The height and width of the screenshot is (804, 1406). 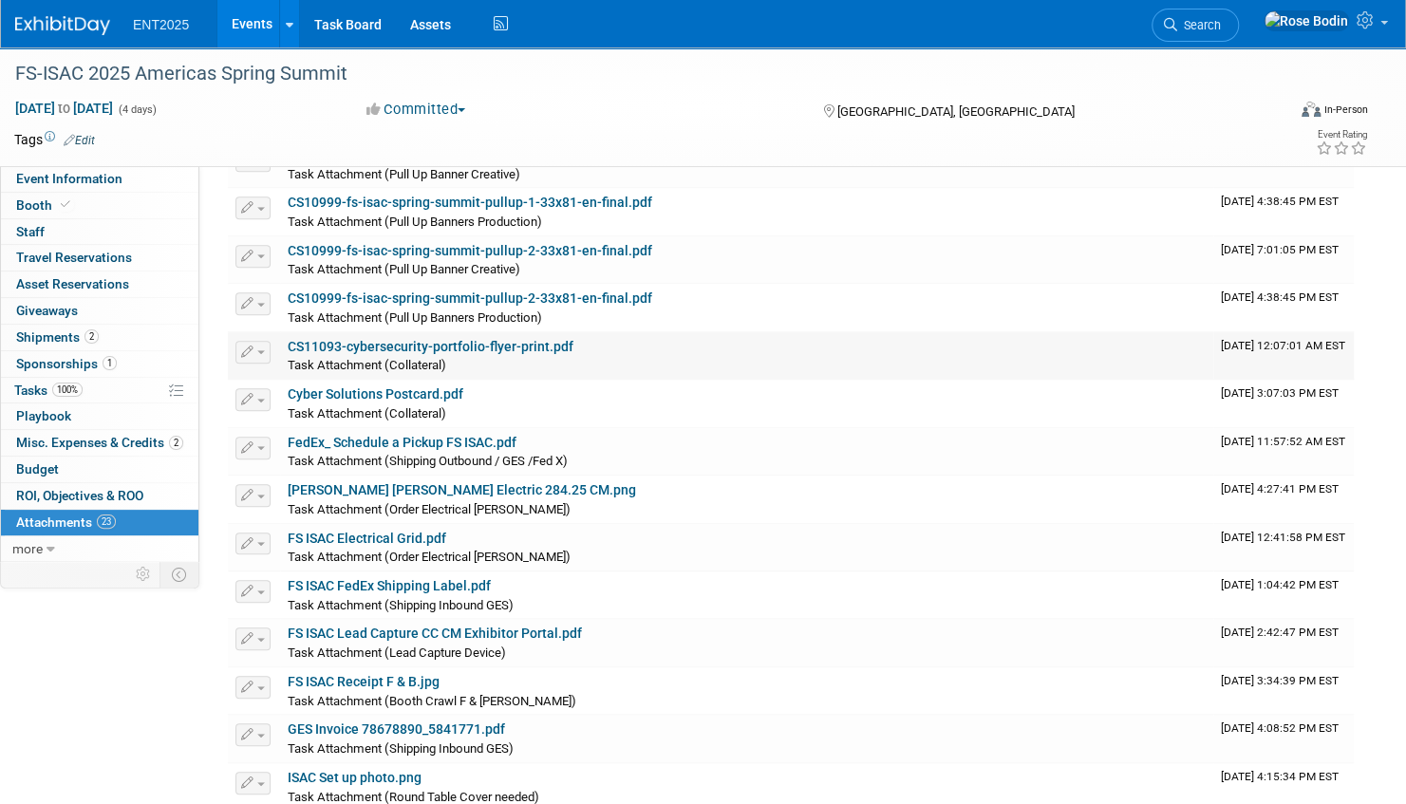 What do you see at coordinates (106, 521) in the screenshot?
I see `span: 23` at bounding box center [106, 521].